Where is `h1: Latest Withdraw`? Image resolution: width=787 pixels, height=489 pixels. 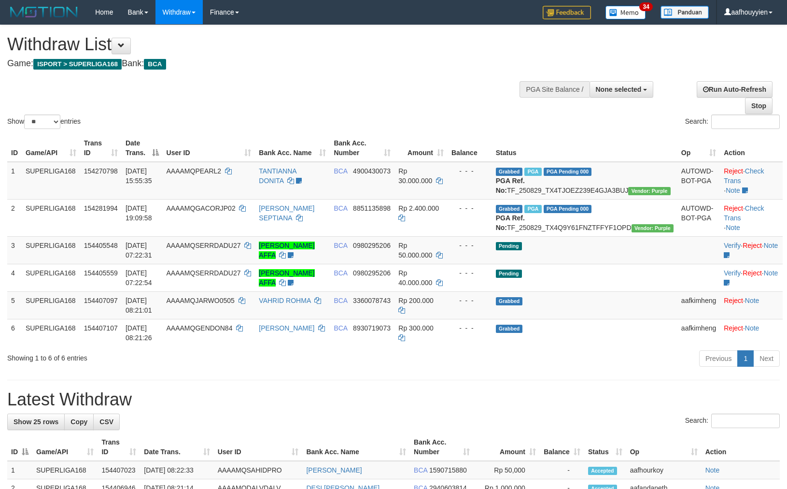 h1: Latest Withdraw is located at coordinates (393, 399).